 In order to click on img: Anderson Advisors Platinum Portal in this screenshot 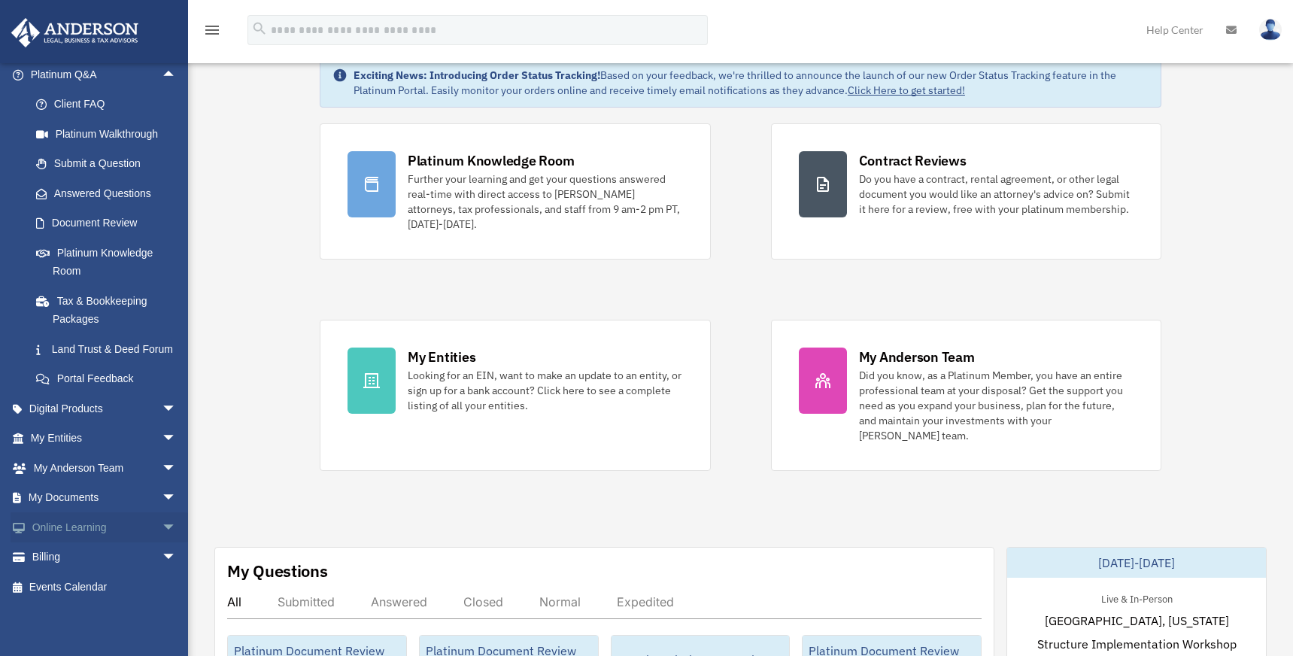, I will do `click(74, 32)`.